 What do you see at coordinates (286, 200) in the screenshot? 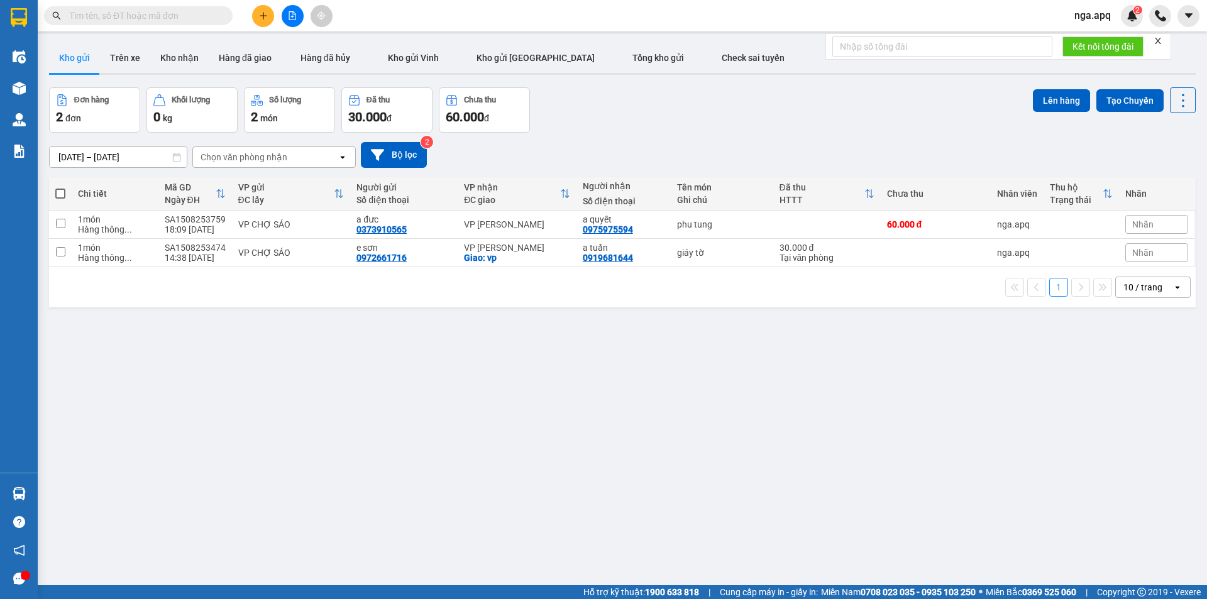
I see `div: ĐC lấy` at bounding box center [286, 200].